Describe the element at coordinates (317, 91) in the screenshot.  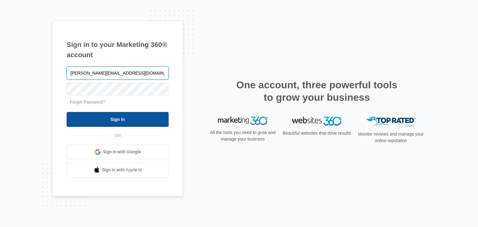
I see `h2: One account, three powerful tools to grow your business` at that location.